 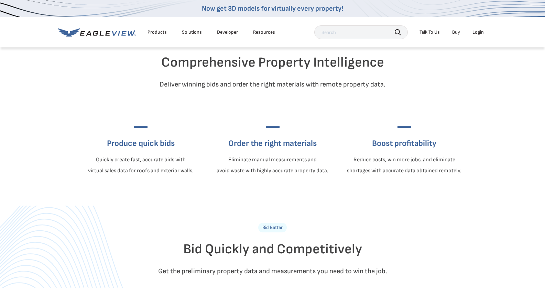 I want to click on div: Talk To Us, so click(x=429, y=32).